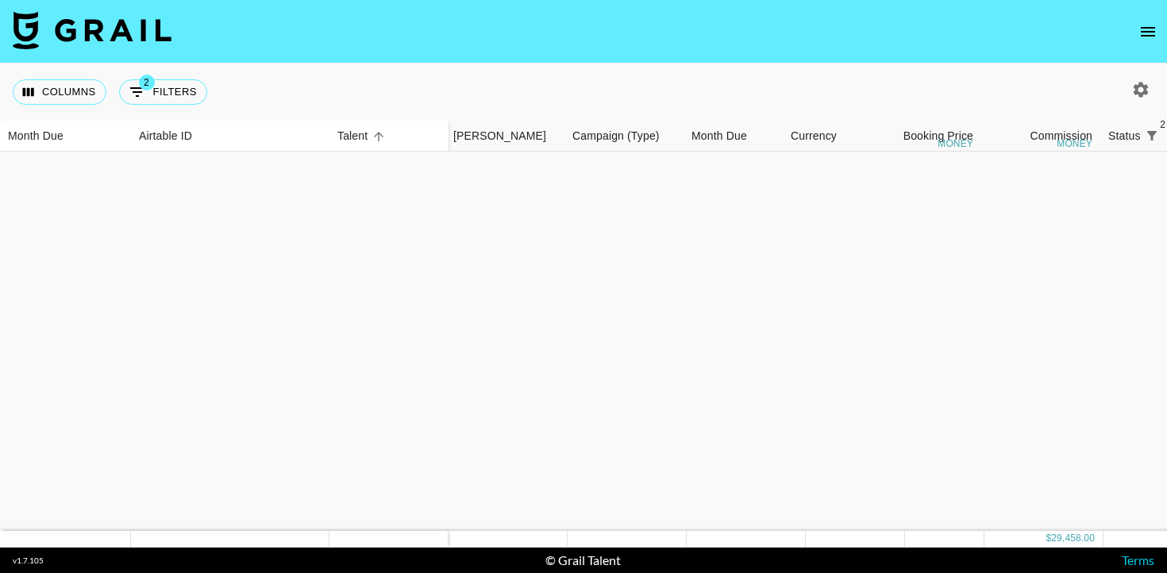 The height and width of the screenshot is (573, 1167). I want to click on a: Terms, so click(1137, 560).